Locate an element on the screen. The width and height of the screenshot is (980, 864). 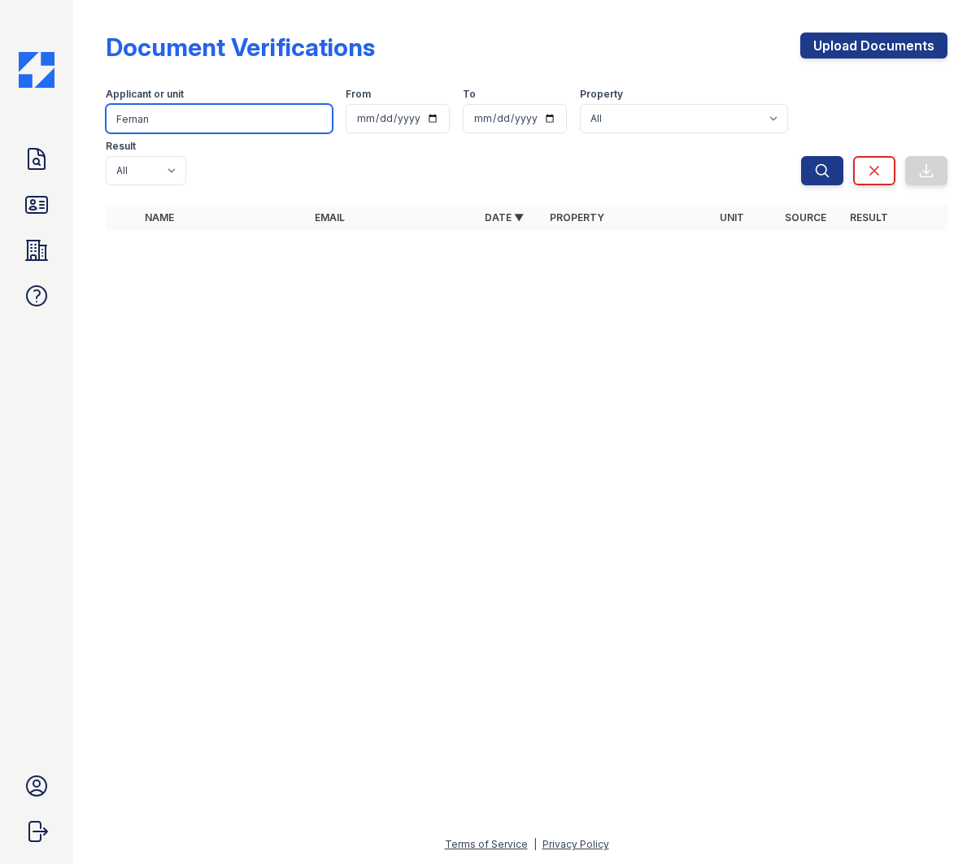
img: CE_Icon_Blue-c292c112584629df590d857e76928e9f676e5b41ef8f769ba2f05ee15b207248.png is located at coordinates (37, 70).